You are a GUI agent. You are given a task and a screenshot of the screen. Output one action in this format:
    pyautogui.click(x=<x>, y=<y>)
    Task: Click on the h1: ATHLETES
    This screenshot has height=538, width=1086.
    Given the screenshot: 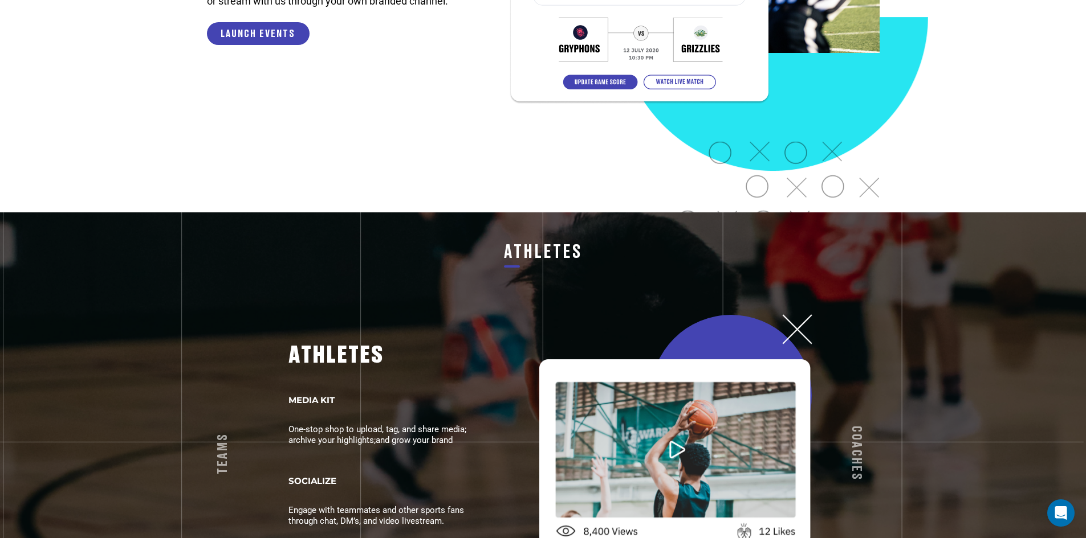 What is the action you would take?
    pyautogui.click(x=380, y=356)
    